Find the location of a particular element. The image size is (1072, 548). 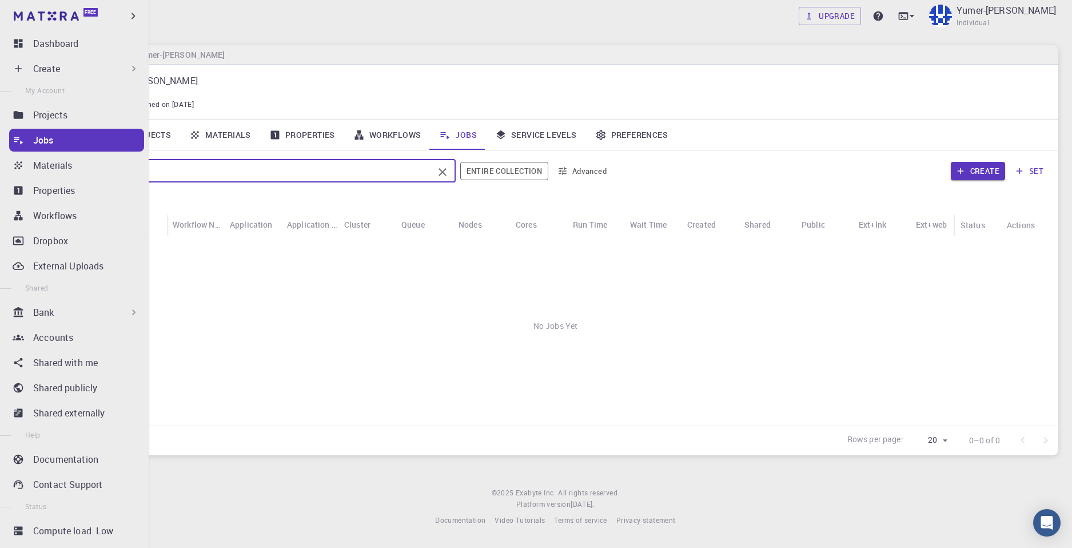

a: Projects is located at coordinates (77, 115).